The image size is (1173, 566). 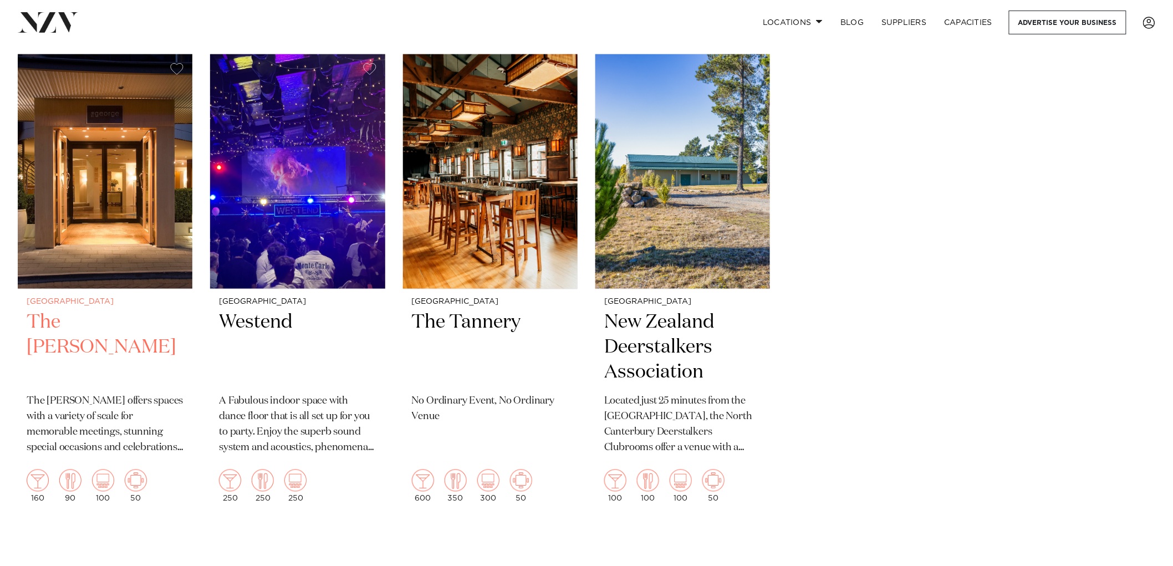 What do you see at coordinates (683, 348) in the screenshot?
I see `h2: New Zealand Deerstalkers Association` at bounding box center [683, 348].